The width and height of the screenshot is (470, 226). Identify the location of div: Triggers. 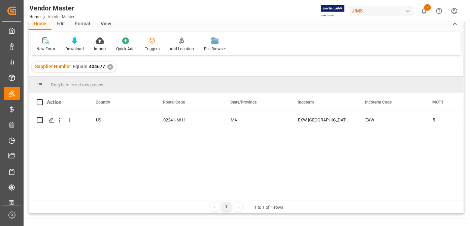
(152, 49).